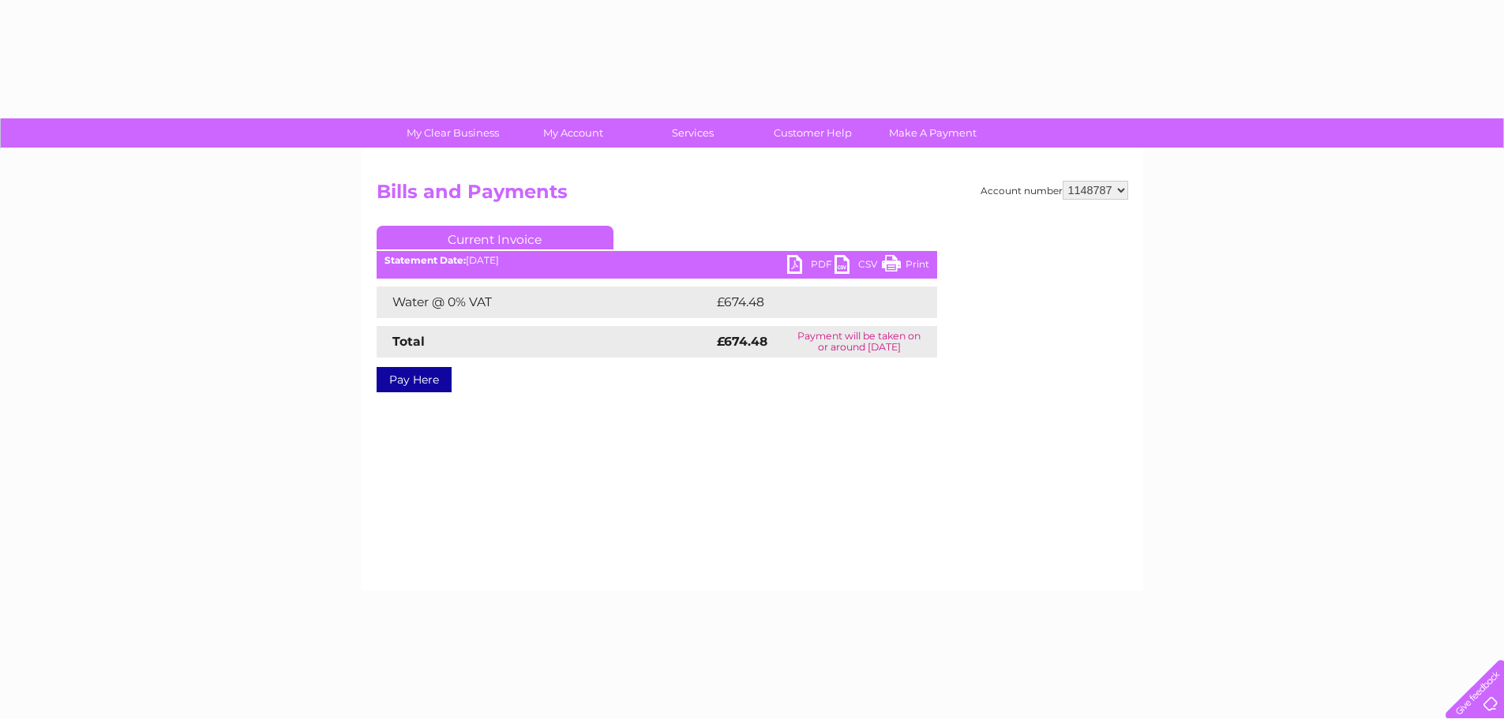 Image resolution: width=1504 pixels, height=719 pixels. Describe the element at coordinates (452, 133) in the screenshot. I see `a: My Clear Business` at that location.